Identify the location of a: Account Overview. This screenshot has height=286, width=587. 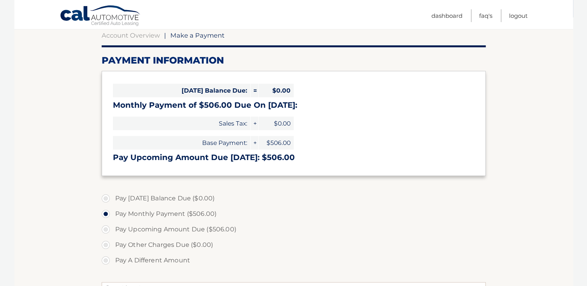
(131, 35).